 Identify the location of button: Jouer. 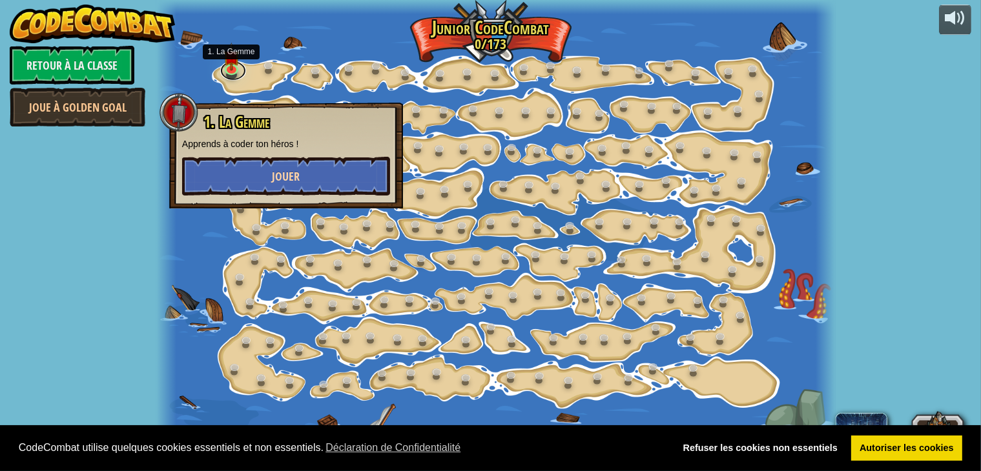
(286, 176).